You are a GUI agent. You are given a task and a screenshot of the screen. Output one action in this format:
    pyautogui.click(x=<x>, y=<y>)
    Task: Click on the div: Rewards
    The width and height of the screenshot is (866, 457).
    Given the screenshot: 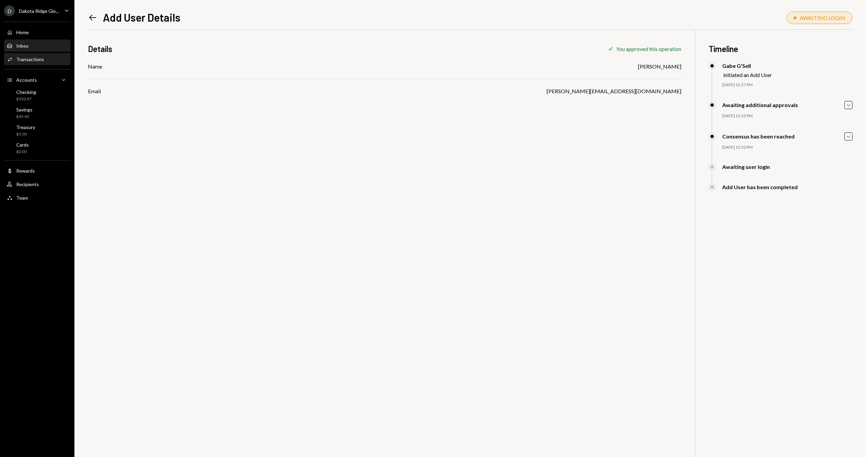 What is the action you would take?
    pyautogui.click(x=25, y=171)
    